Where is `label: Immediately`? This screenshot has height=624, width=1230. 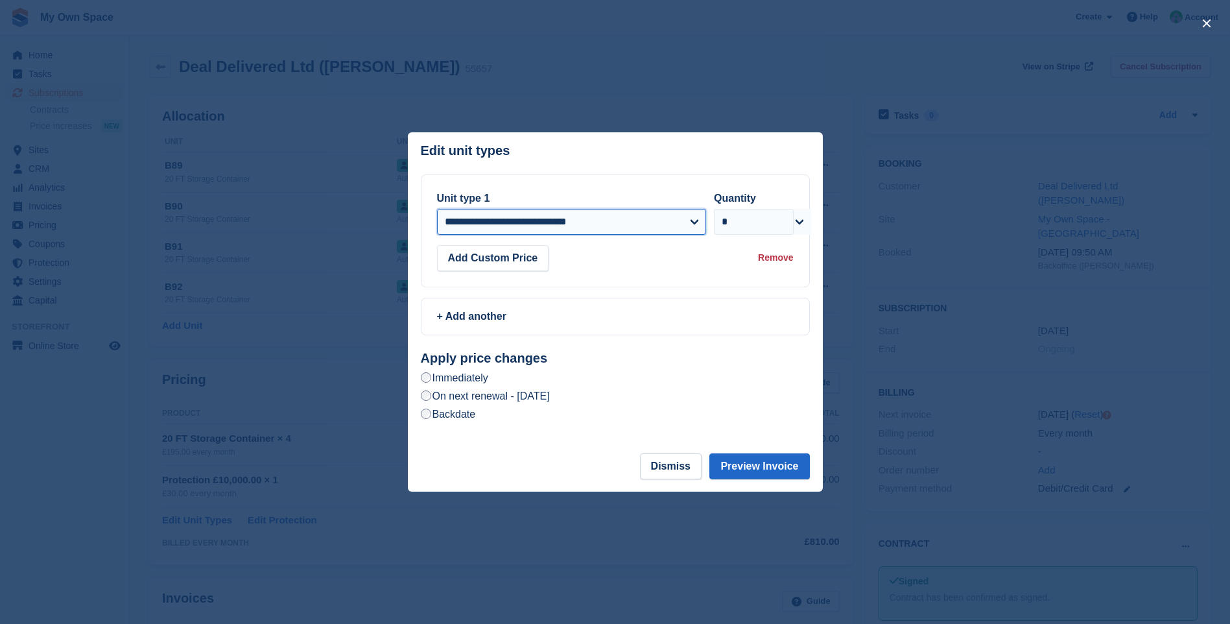 label: Immediately is located at coordinates (455, 377).